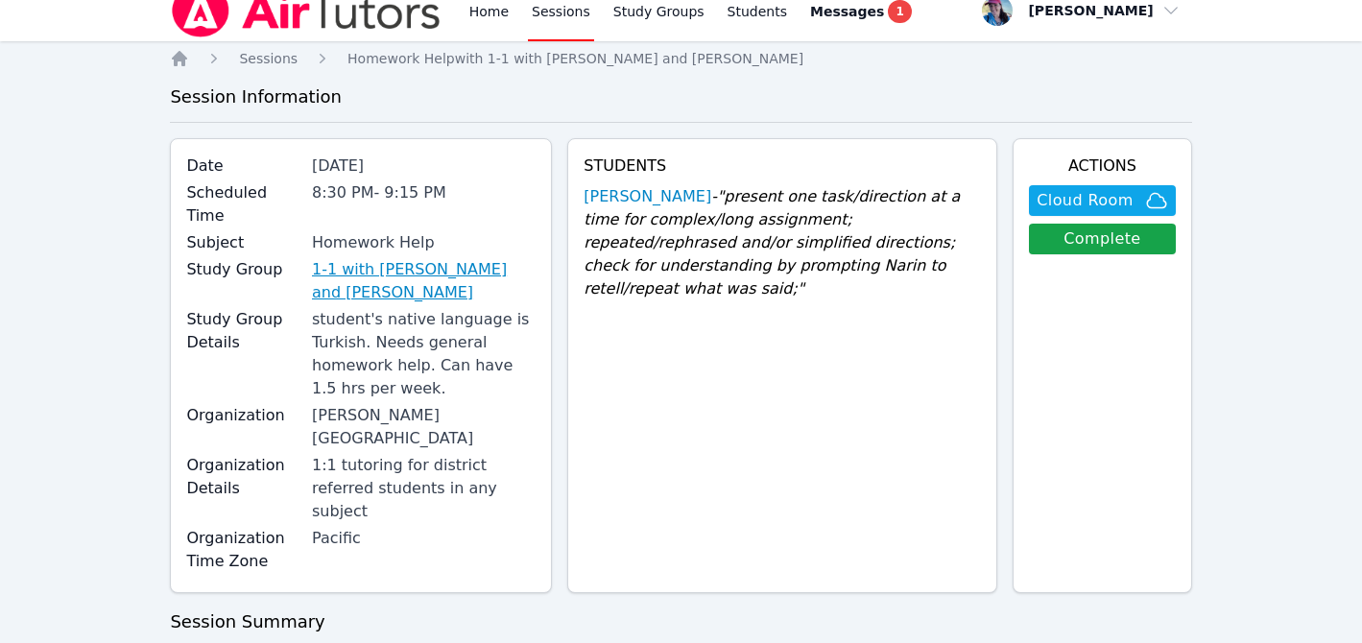 This screenshot has height=643, width=1362. I want to click on label: Organization Time Zone, so click(243, 550).